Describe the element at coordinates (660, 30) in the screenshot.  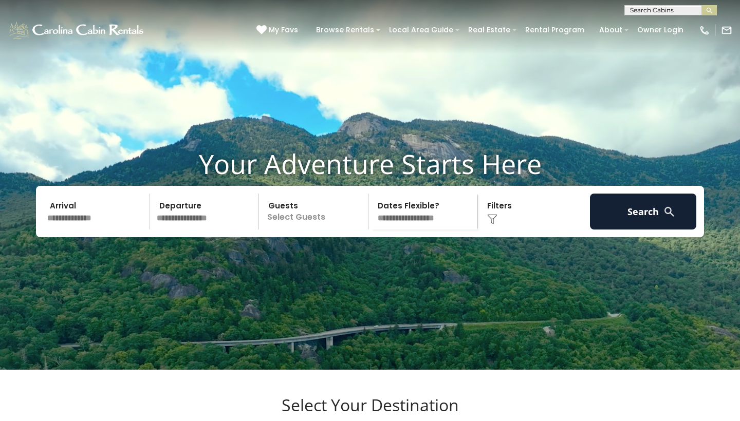
I see `a: Owner Login` at that location.